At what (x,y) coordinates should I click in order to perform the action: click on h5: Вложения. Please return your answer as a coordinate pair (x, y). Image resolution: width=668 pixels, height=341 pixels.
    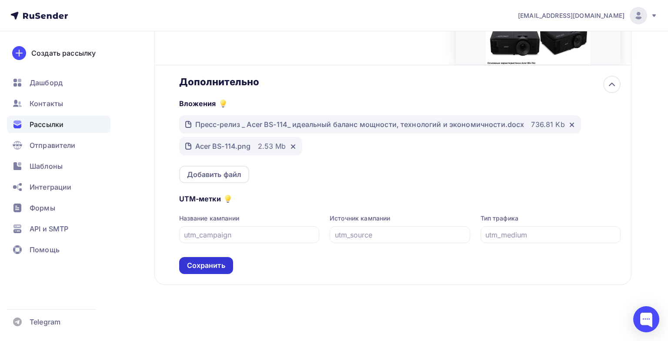
    Looking at the image, I should click on (197, 103).